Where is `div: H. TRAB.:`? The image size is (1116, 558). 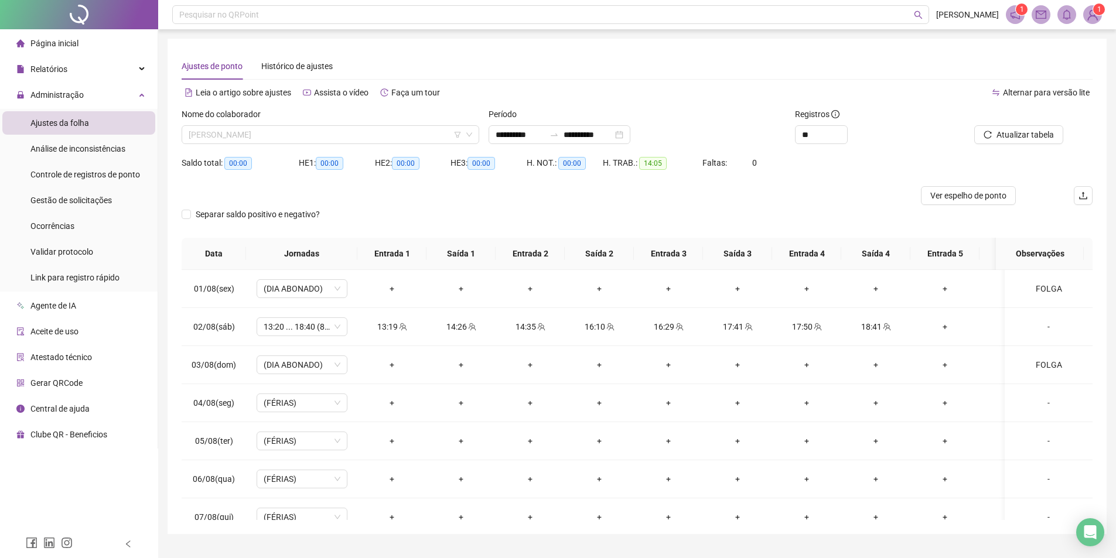
div: H. TRAB.: is located at coordinates (653, 163).